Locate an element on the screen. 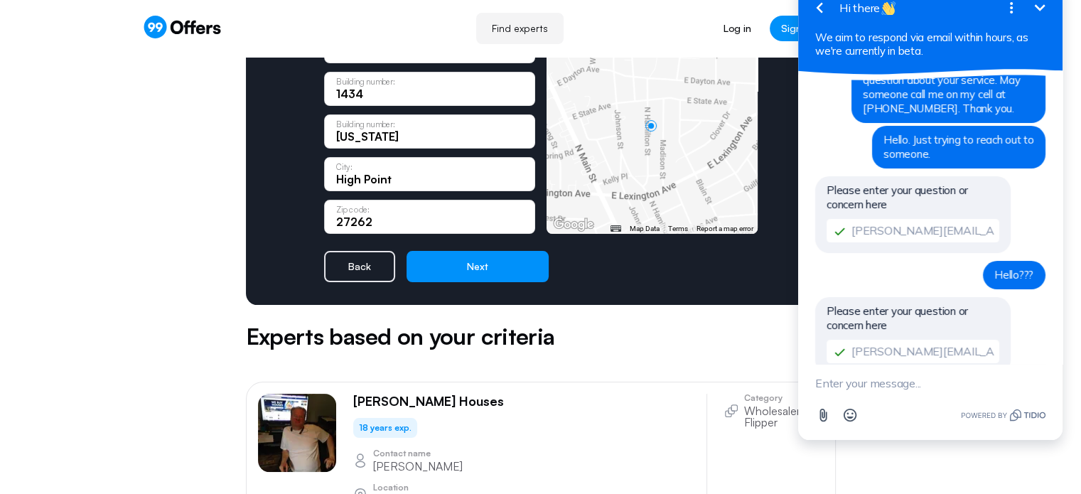  button: Map Data is located at coordinates (645, 229).